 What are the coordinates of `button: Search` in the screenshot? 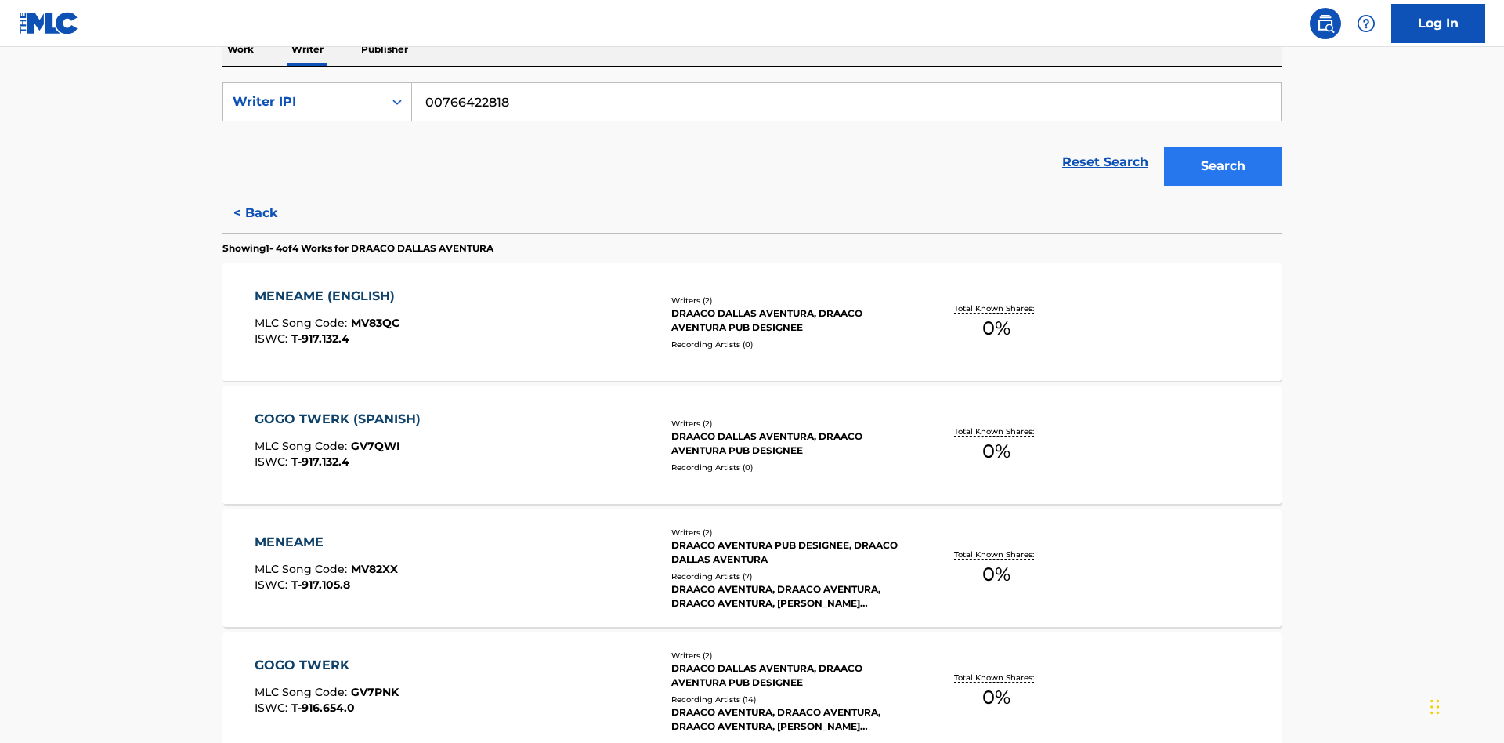 It's located at (1223, 166).